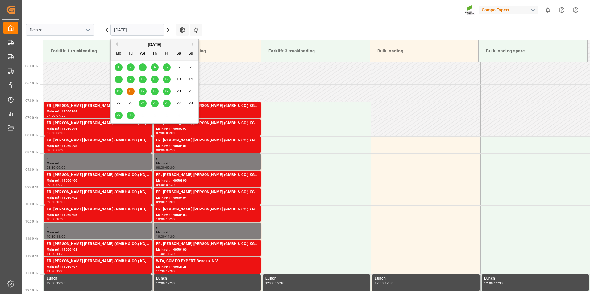 This screenshot has width=590, height=294. What do you see at coordinates (207, 181) in the screenshot?
I see `div: Main ref : 14050399` at bounding box center [207, 181].